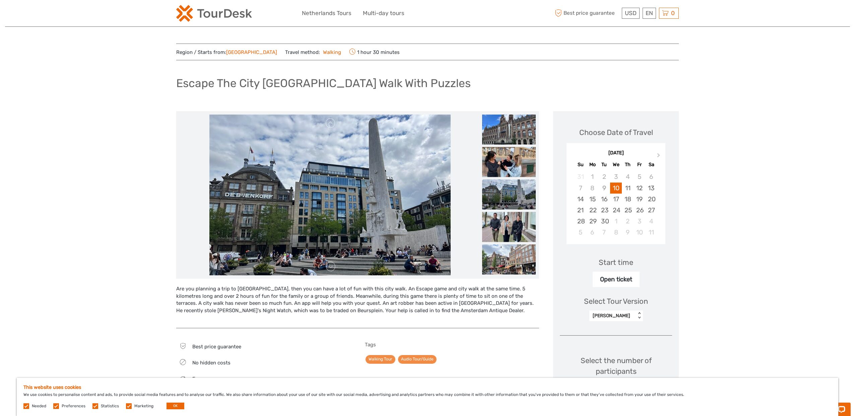 The image size is (855, 416). Describe the element at coordinates (580, 165) in the screenshot. I see `div: Su` at that location.